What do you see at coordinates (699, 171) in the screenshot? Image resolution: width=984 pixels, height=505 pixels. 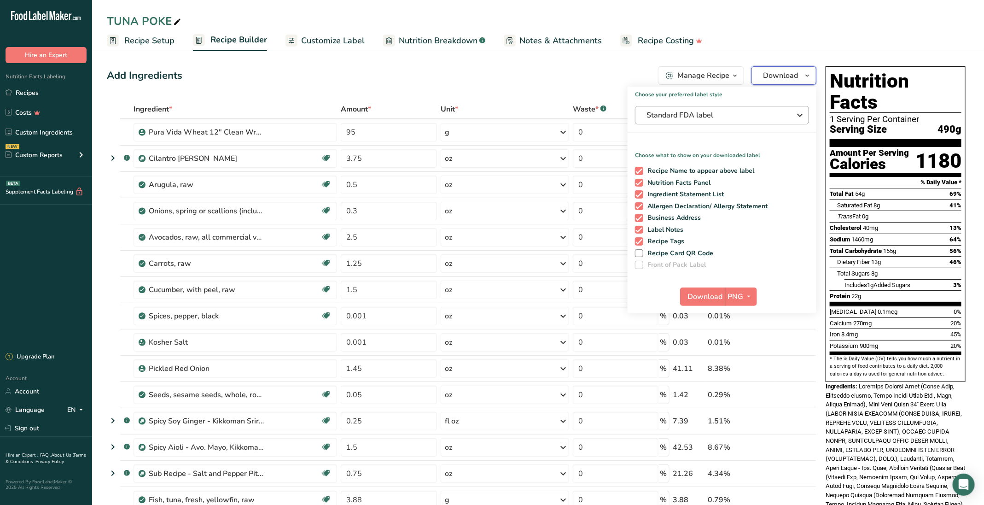 I see `span: Recipe Name to appear above label` at bounding box center [699, 171].